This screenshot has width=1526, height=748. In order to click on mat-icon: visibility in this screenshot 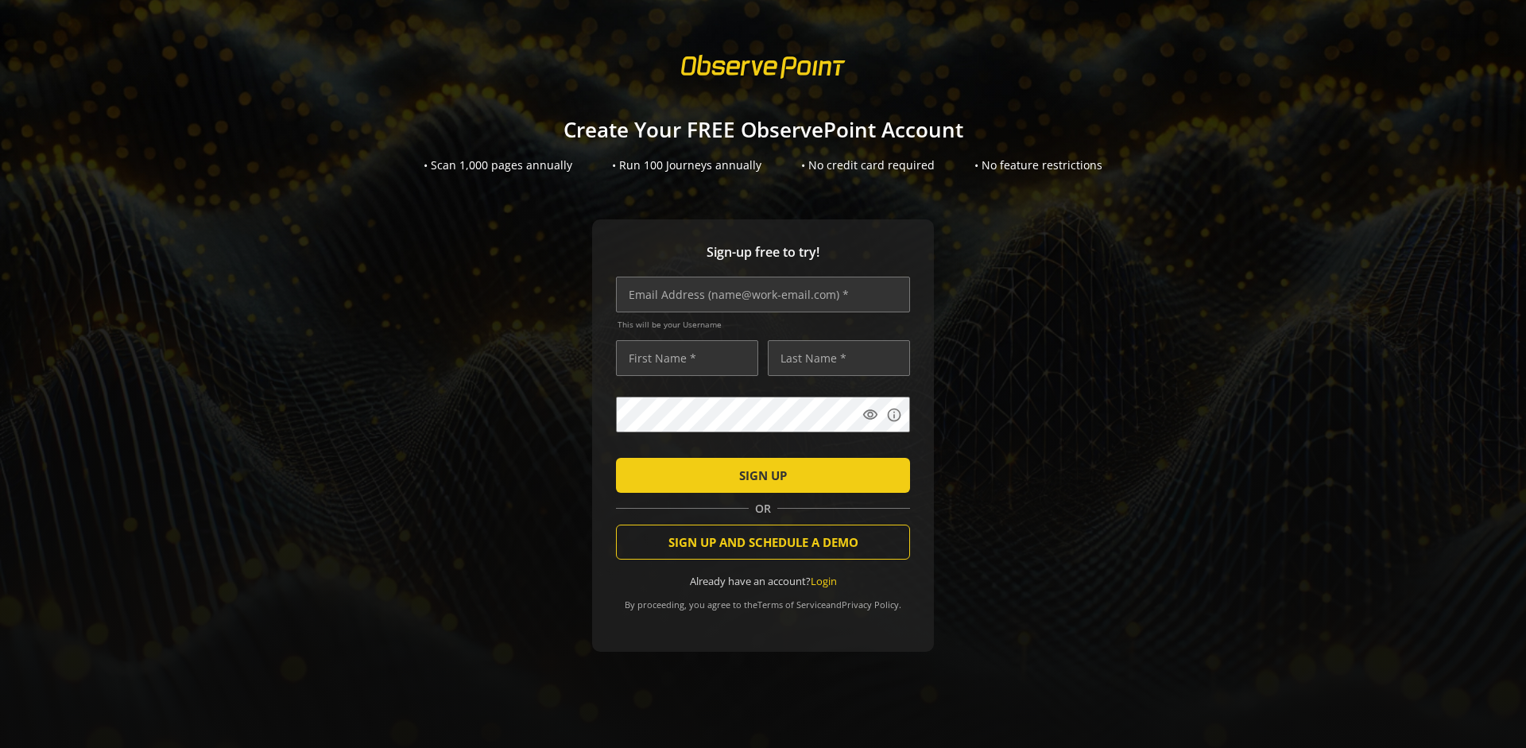, I will do `click(870, 415)`.